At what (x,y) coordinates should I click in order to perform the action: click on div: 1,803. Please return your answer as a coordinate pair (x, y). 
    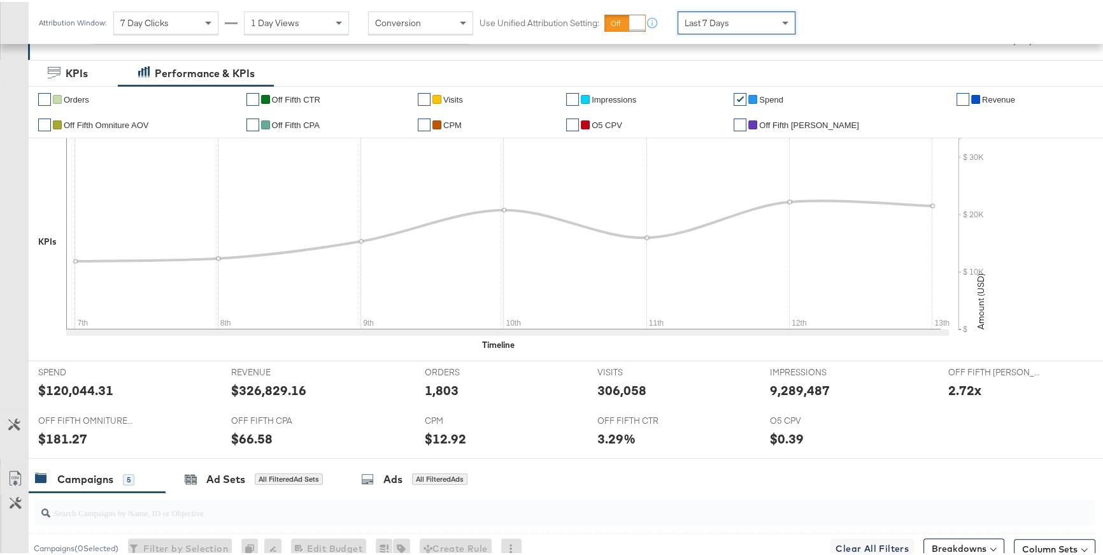
    Looking at the image, I should click on (441, 388).